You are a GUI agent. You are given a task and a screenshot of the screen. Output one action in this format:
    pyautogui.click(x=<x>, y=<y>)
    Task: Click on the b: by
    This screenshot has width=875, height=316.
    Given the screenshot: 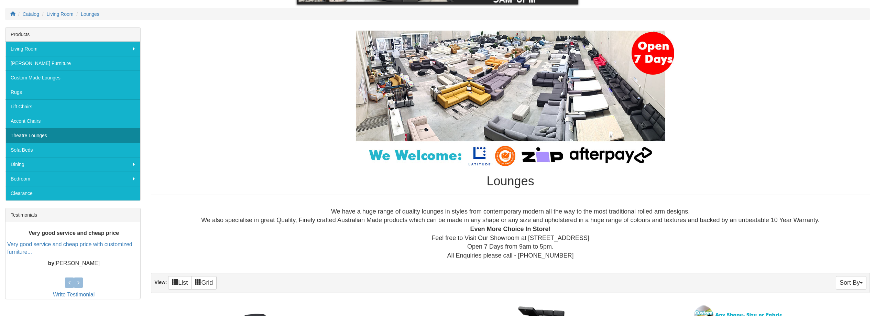 What is the action you would take?
    pyautogui.click(x=51, y=263)
    